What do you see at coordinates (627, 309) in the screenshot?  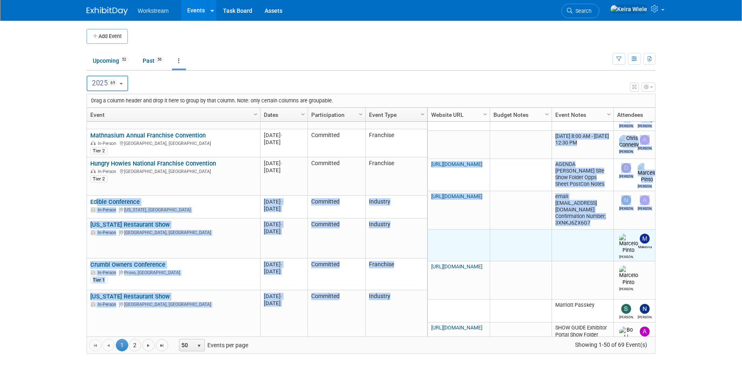 I see `img: Sarah Chan` at bounding box center [627, 309].